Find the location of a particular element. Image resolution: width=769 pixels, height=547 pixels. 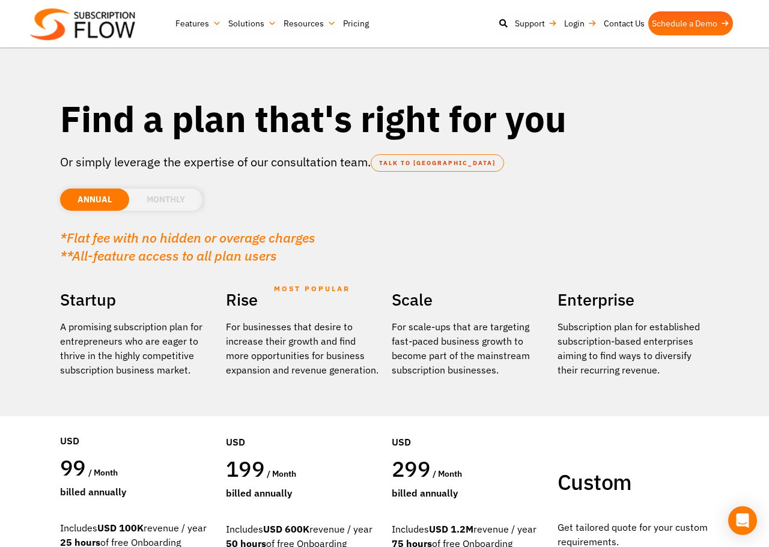

span: 199 is located at coordinates (245, 468).